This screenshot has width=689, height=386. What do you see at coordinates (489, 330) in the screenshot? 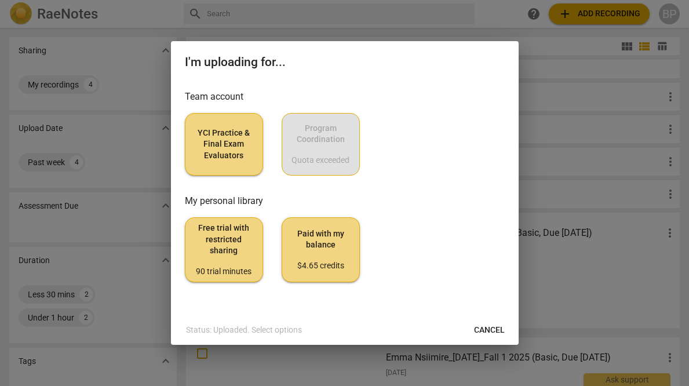
I see `span: Cancel` at bounding box center [489, 330].